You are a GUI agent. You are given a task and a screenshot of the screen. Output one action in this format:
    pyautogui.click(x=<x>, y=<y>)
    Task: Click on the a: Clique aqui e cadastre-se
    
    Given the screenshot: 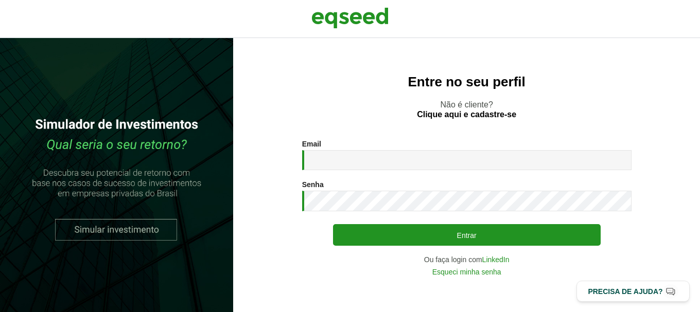 What is the action you would take?
    pyautogui.click(x=466, y=115)
    